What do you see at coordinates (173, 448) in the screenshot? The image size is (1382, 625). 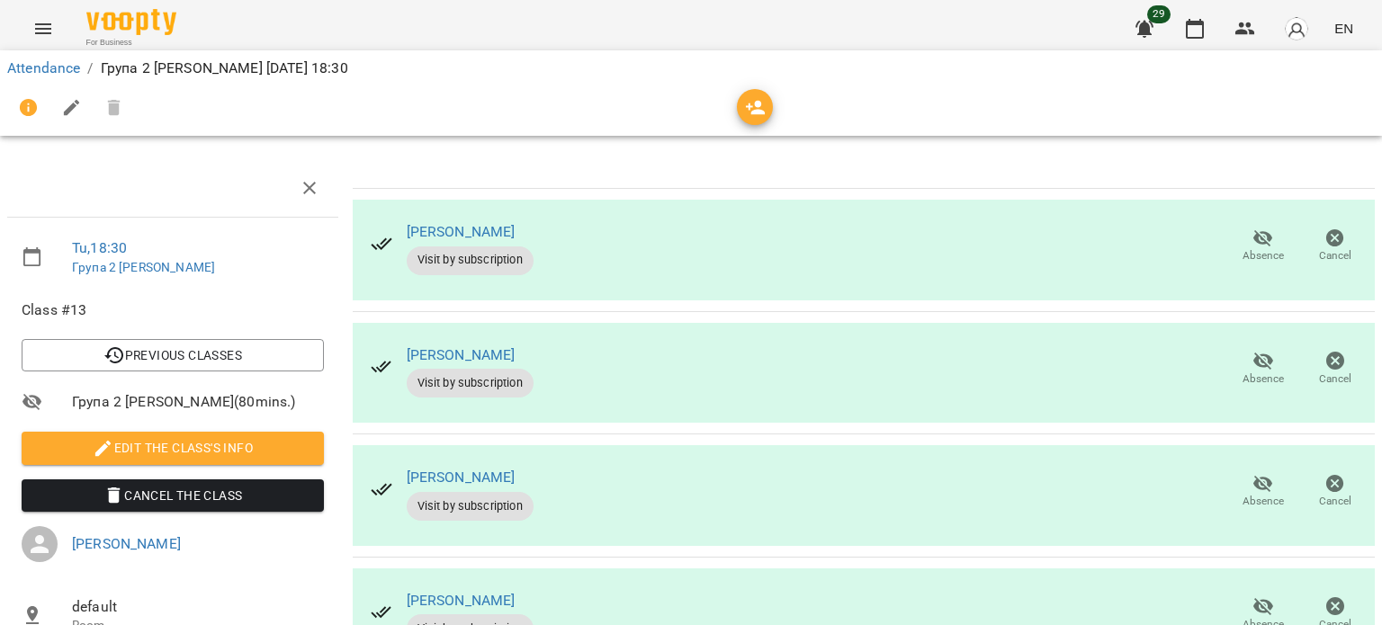 I see `button: Edit the class's Info` at bounding box center [173, 448].